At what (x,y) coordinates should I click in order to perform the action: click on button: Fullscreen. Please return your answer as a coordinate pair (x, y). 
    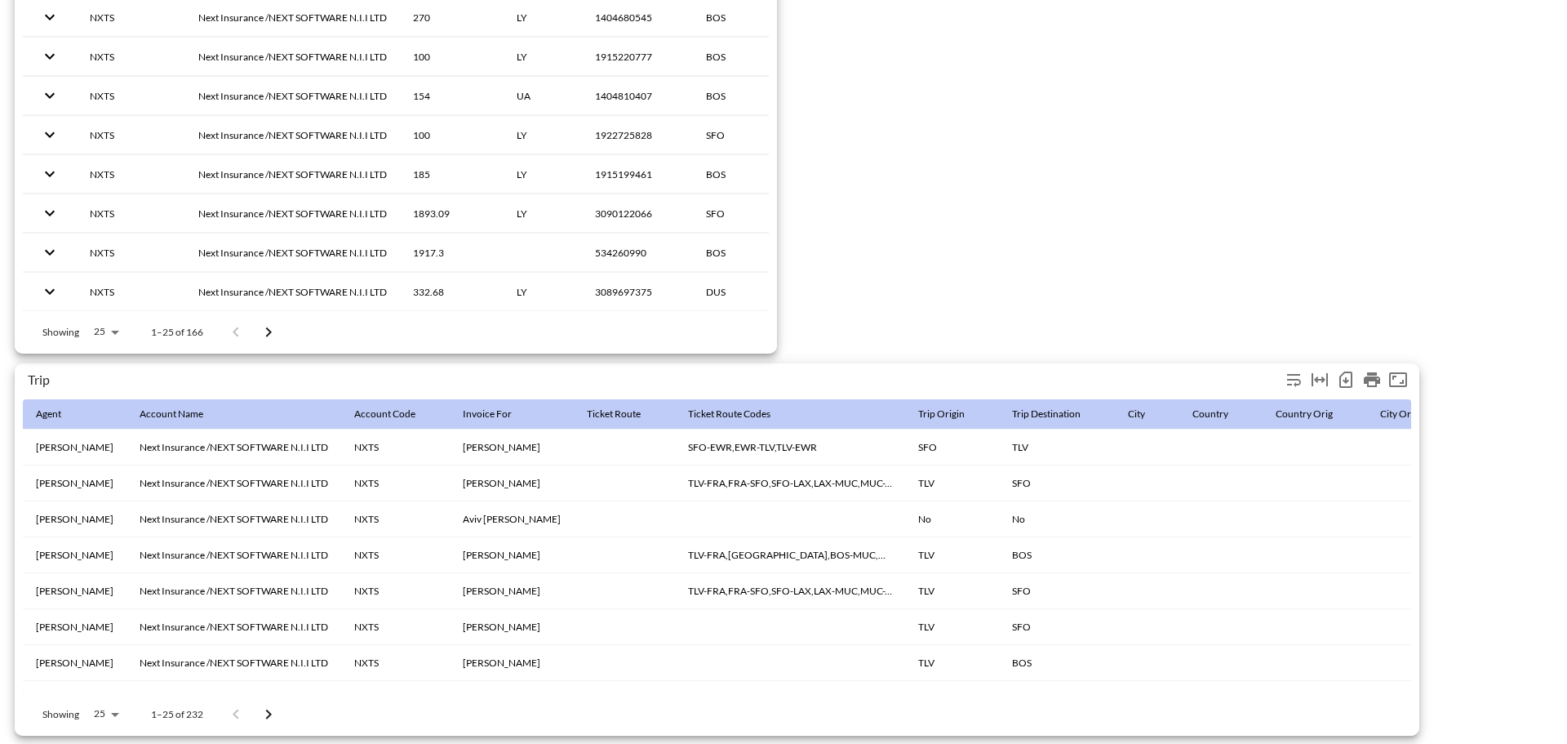
    Looking at the image, I should click on (1398, 380).